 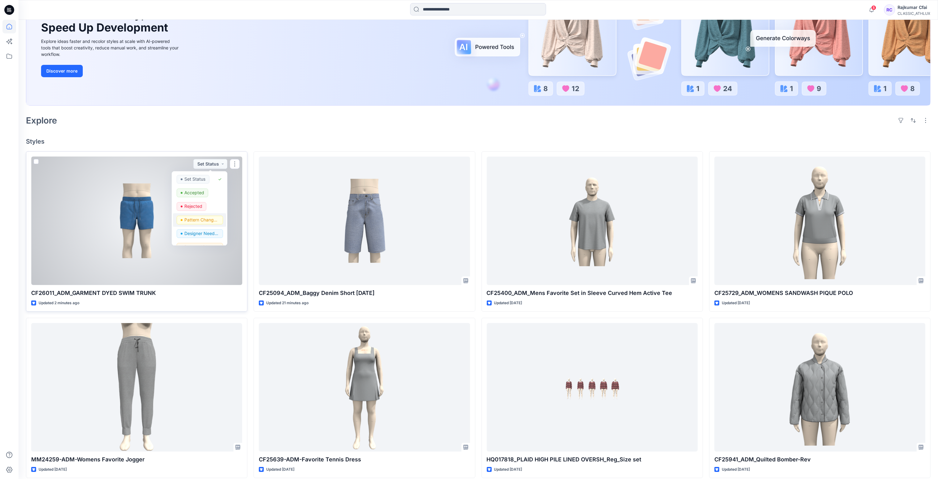 What do you see at coordinates (874, 8) in the screenshot?
I see `span: 8` at bounding box center [874, 8].